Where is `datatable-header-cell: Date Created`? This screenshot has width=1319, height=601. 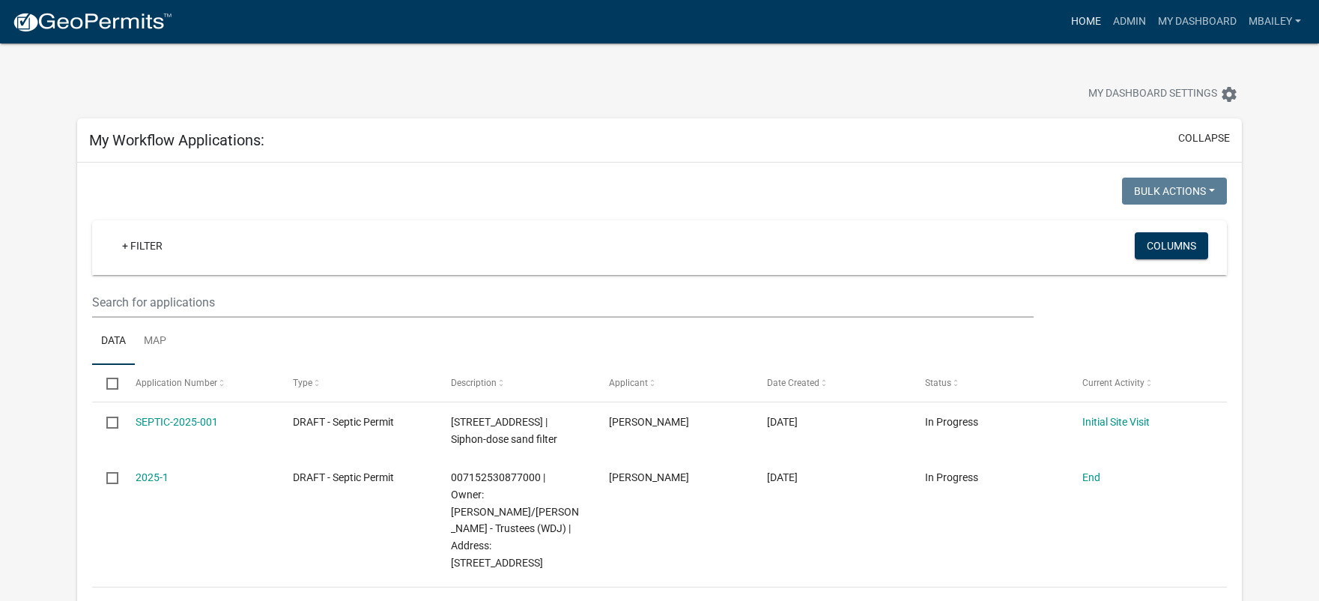 datatable-header-cell: Date Created is located at coordinates (832, 383).